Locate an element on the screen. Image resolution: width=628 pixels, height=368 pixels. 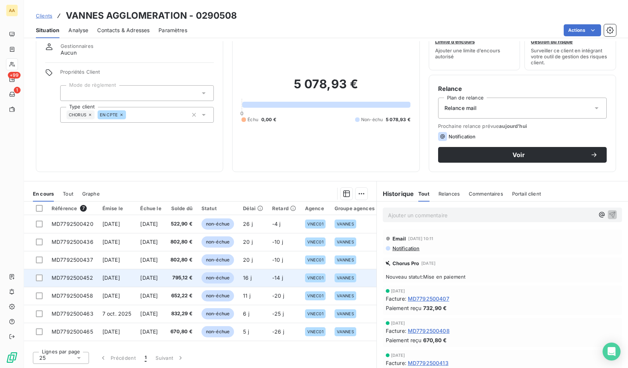
span: MD7792500463 is located at coordinates (73, 313).